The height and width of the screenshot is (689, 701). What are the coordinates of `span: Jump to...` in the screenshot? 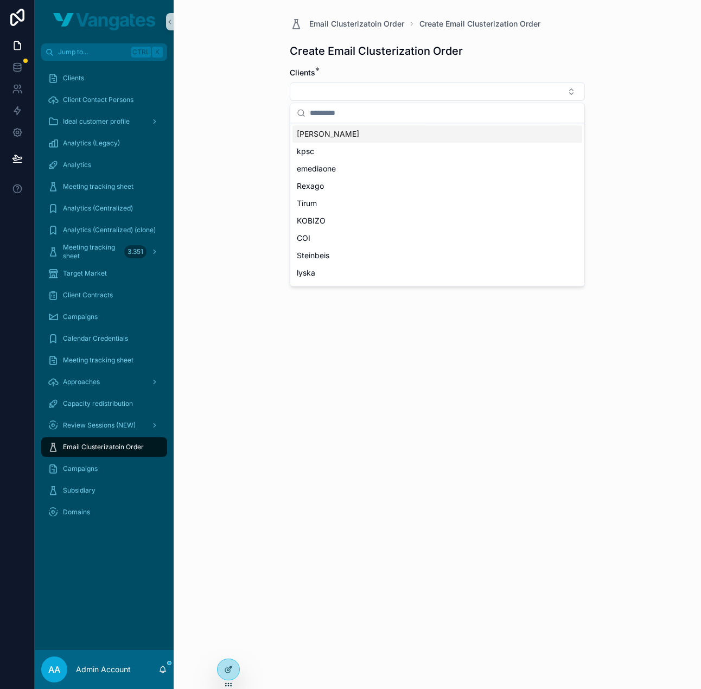 It's located at (92, 52).